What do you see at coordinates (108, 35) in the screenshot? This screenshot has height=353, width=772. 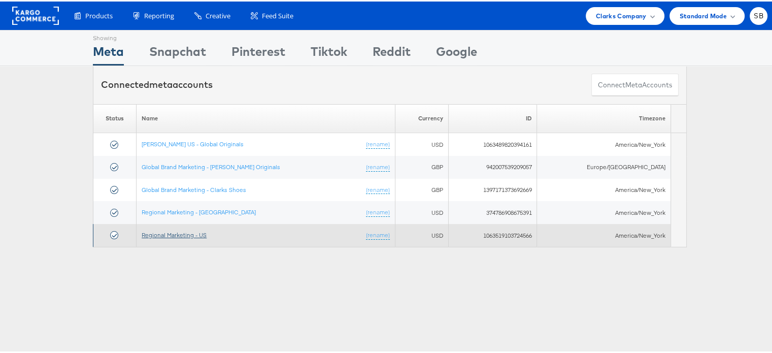 I see `div: Showing` at bounding box center [108, 35].